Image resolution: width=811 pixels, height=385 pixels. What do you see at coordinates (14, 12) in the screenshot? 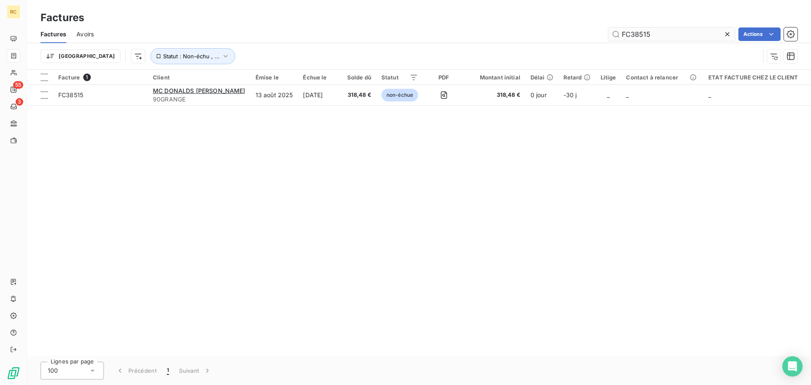
I see `div: RC` at bounding box center [14, 12].